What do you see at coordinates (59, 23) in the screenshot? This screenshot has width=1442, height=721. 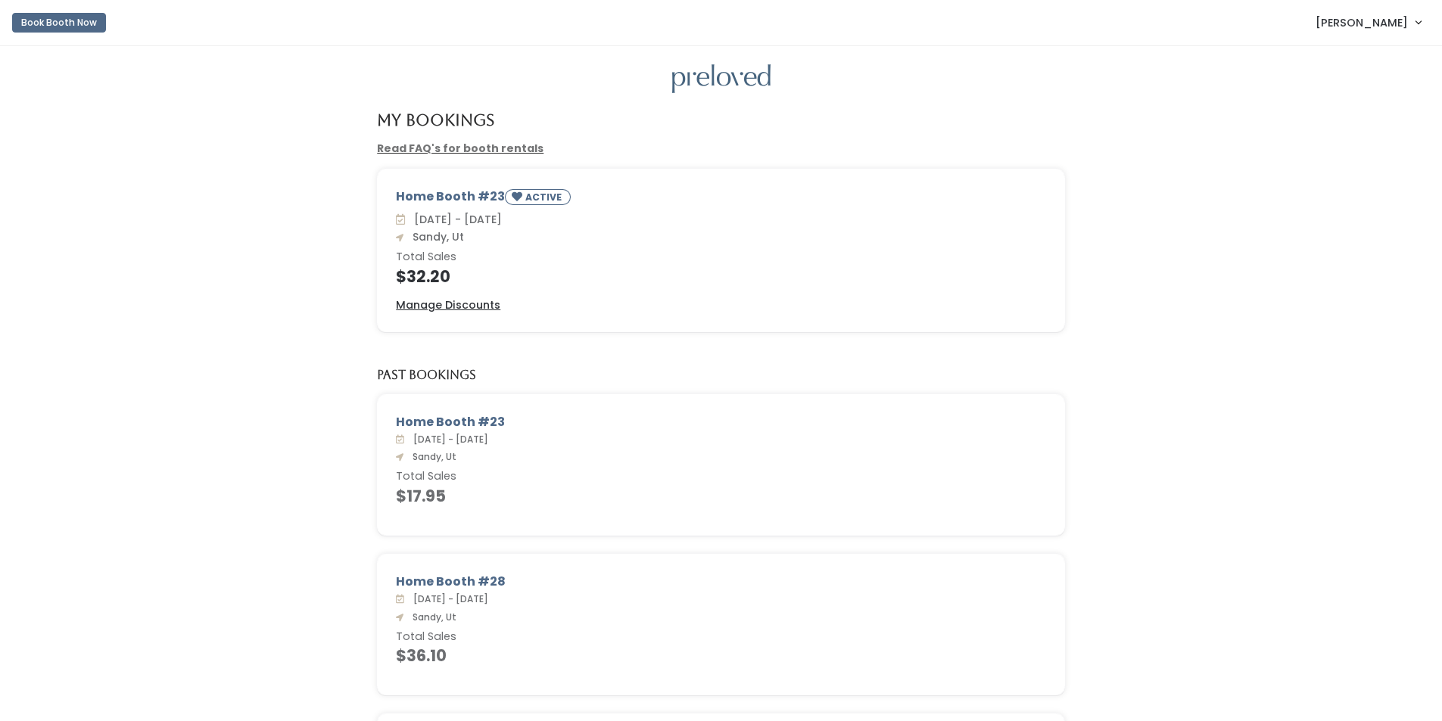 I see `a: Book Booth Now` at bounding box center [59, 23].